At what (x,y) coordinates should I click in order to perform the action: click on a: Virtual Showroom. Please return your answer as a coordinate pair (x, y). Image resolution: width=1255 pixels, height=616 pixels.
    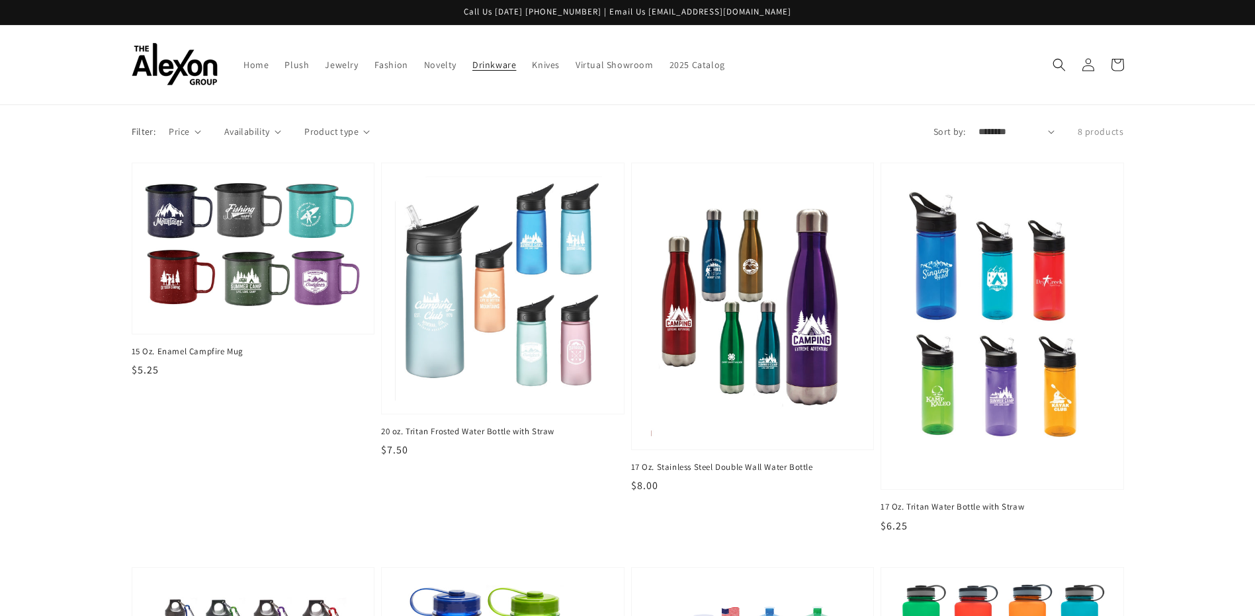
    Looking at the image, I should click on (614, 65).